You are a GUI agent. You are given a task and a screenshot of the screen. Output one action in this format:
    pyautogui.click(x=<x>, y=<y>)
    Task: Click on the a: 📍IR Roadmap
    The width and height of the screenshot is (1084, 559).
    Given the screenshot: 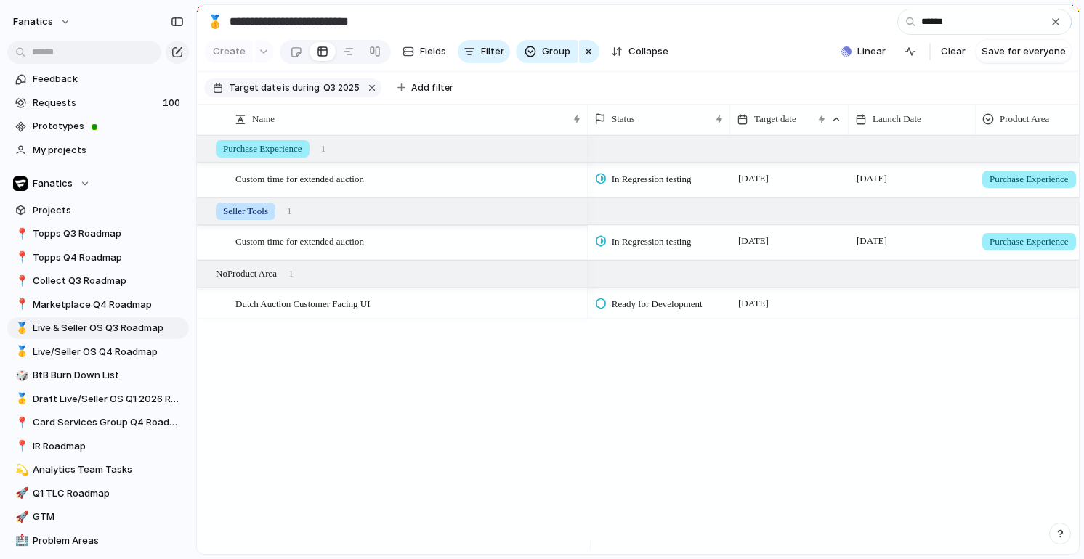 What is the action you would take?
    pyautogui.click(x=98, y=447)
    